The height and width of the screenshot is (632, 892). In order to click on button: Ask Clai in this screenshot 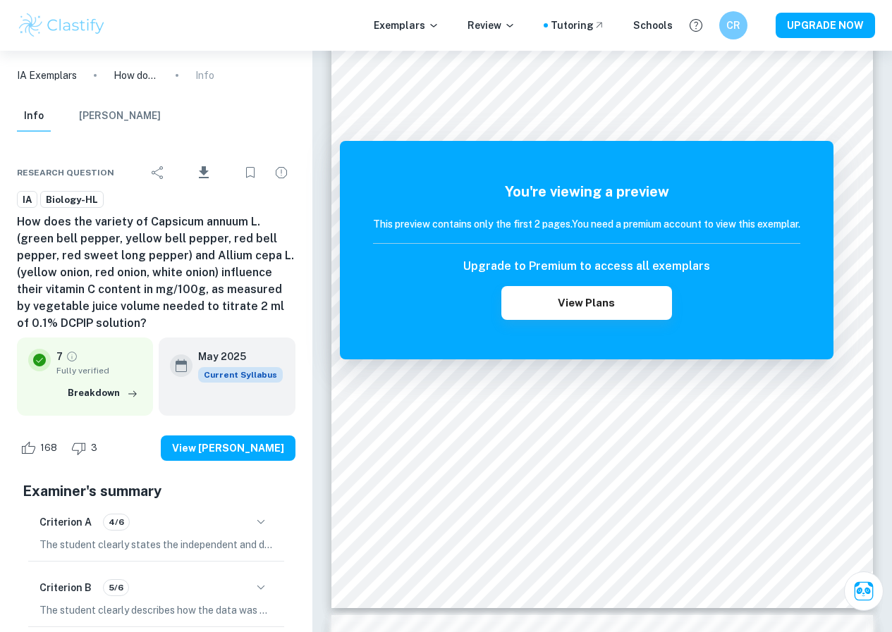, I will do `click(864, 592)`.